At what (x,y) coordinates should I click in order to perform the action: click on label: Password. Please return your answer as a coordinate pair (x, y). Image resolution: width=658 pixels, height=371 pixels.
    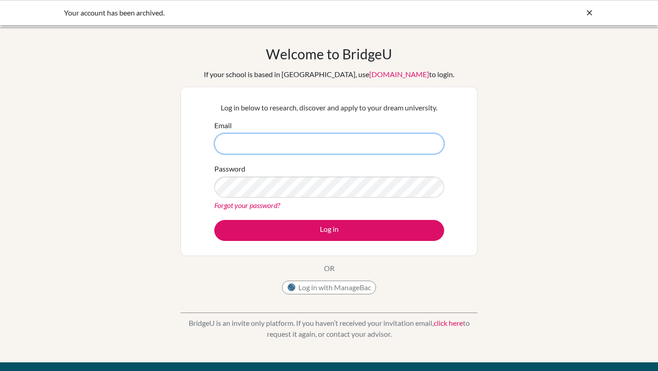
    Looking at the image, I should click on (230, 169).